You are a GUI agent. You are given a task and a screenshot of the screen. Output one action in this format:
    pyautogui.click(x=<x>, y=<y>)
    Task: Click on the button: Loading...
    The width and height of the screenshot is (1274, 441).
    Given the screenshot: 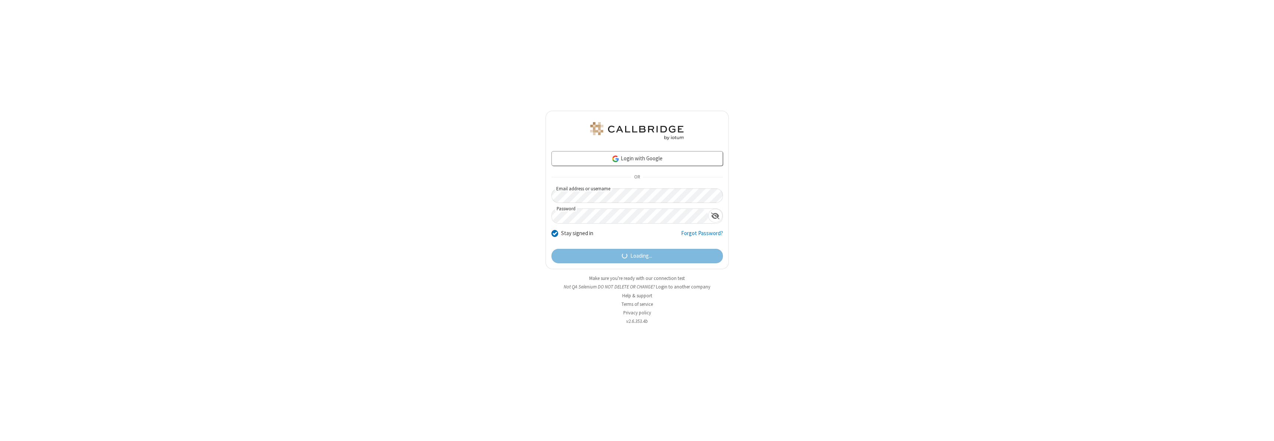 What is the action you would take?
    pyautogui.click(x=637, y=256)
    